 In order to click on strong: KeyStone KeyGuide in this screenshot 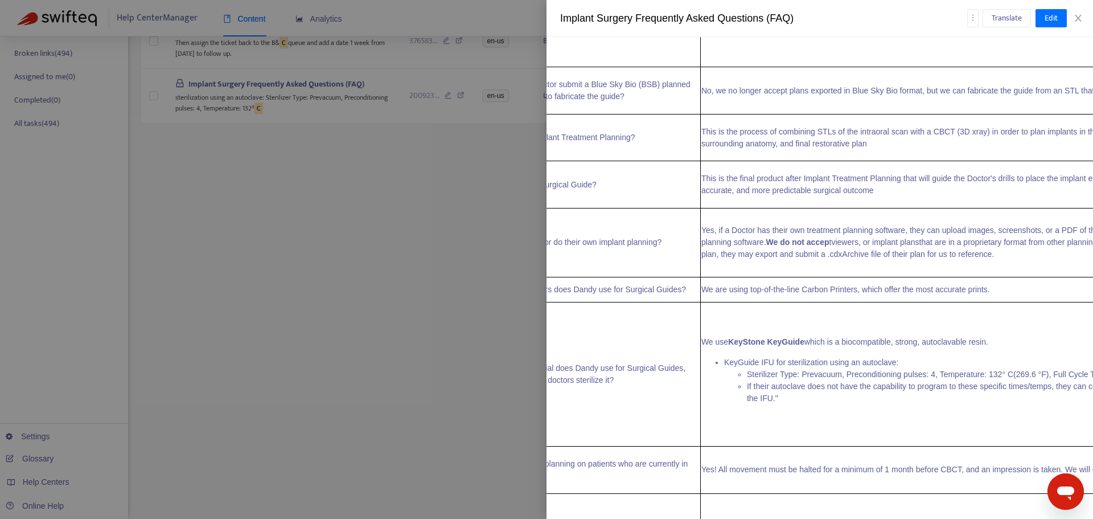, I will do `click(766, 342)`.